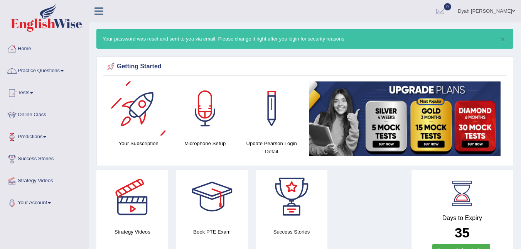  I want to click on a: Practice Questions, so click(44, 70).